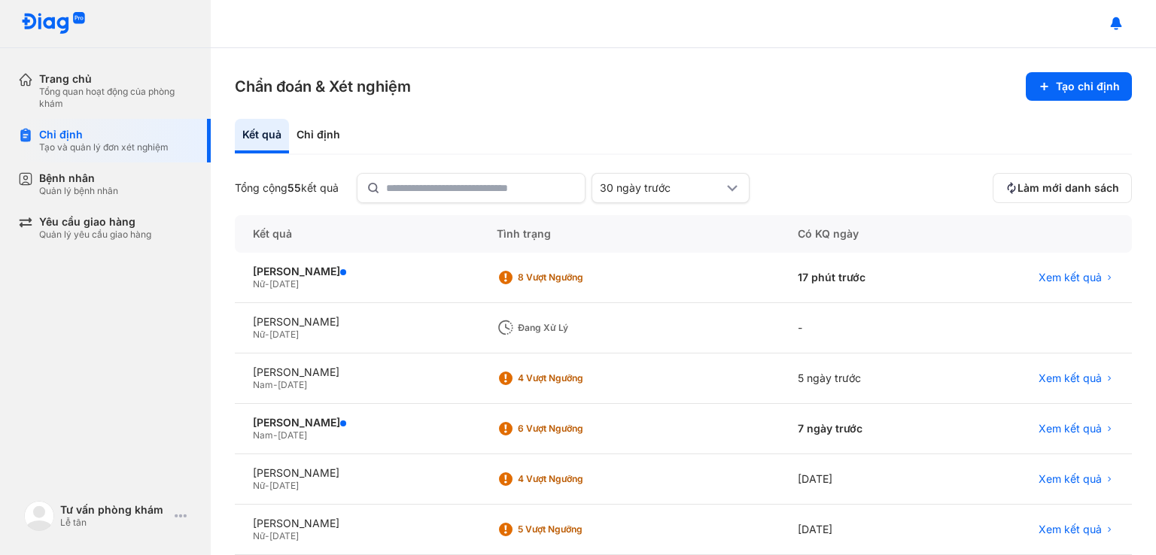 This screenshot has width=1156, height=555. What do you see at coordinates (323, 87) in the screenshot?
I see `h3: Chẩn đoán & Xét nghiệm` at bounding box center [323, 87].